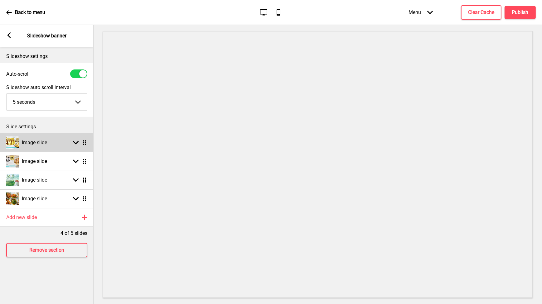 The width and height of the screenshot is (542, 304). What do you see at coordinates (47, 56) in the screenshot?
I see `p: Slideshow settings` at bounding box center [47, 56].